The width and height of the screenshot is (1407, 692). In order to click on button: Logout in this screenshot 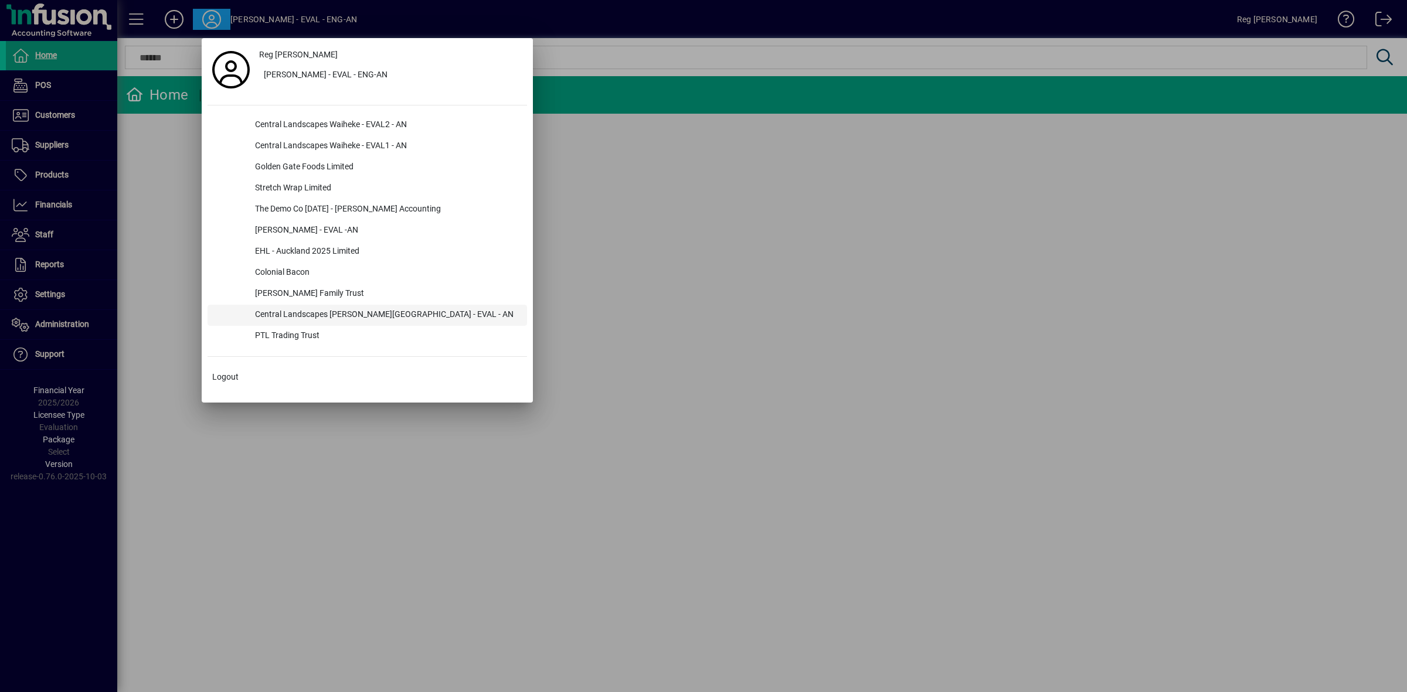, I will do `click(367, 377)`.